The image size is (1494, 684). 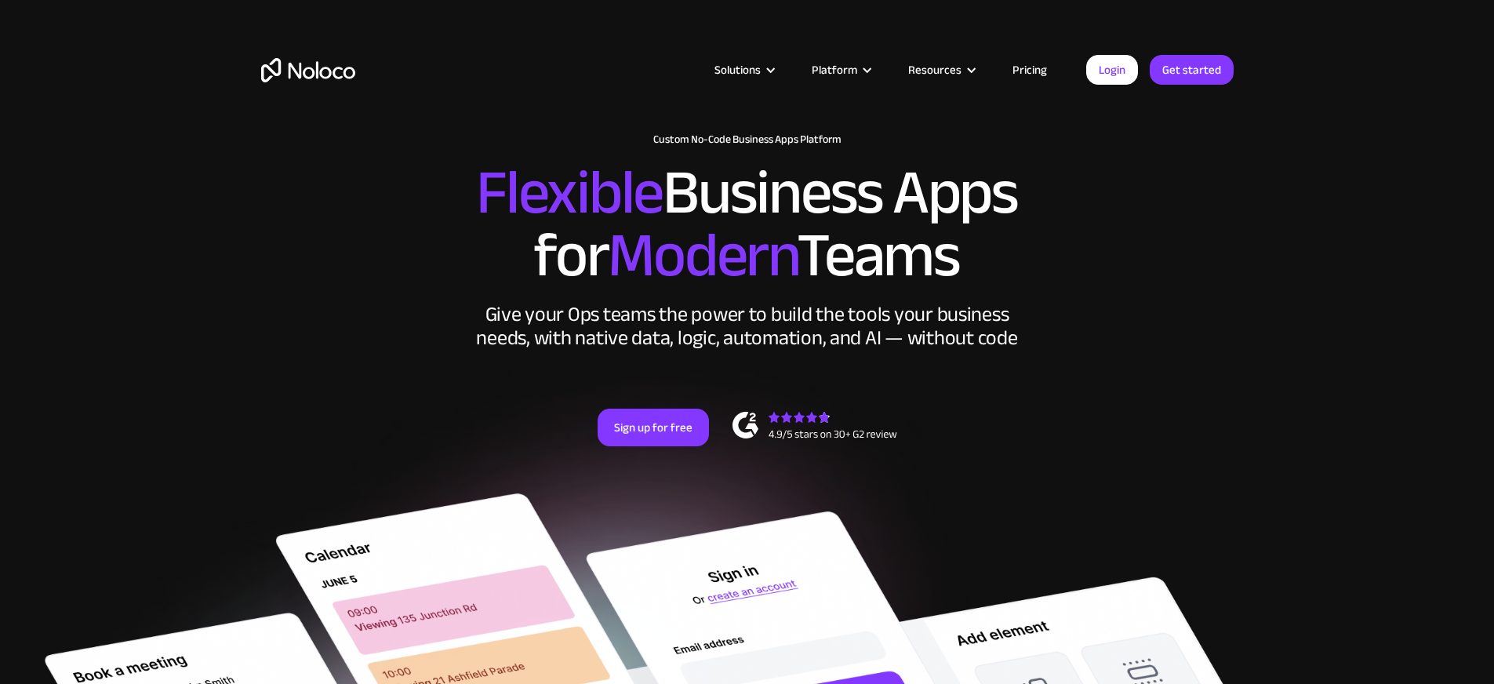 I want to click on span: Flexible, so click(x=569, y=192).